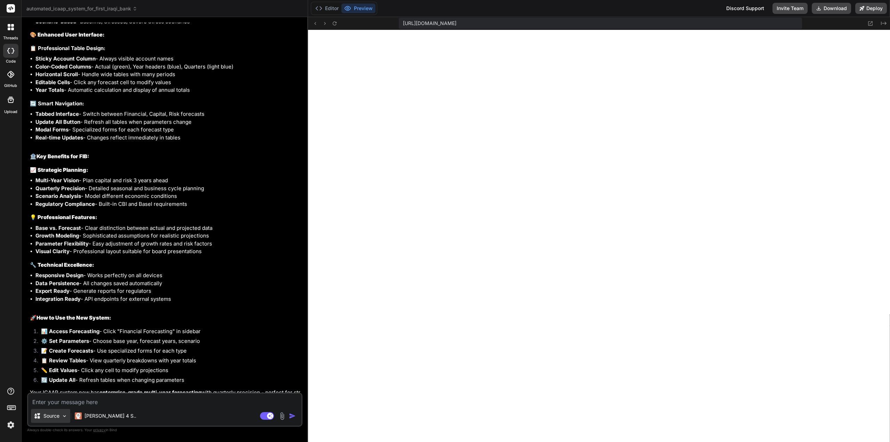  I want to click on li: - Sophisticated assumptions for realistic projections, so click(168, 236).